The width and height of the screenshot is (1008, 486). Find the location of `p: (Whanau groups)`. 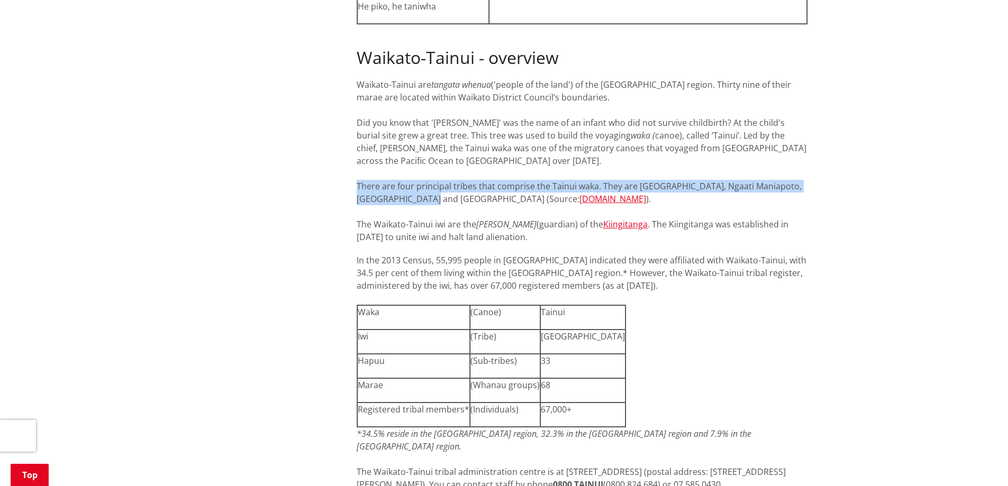

p: (Whanau groups) is located at coordinates (505, 385).